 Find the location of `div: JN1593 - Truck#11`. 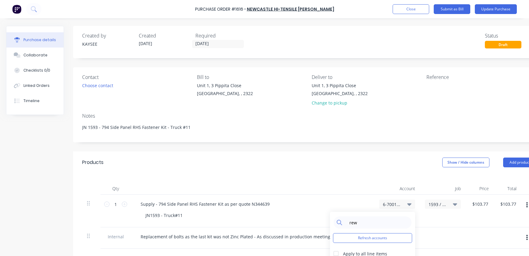

div: JN1593 - Truck#11 is located at coordinates (164, 215).